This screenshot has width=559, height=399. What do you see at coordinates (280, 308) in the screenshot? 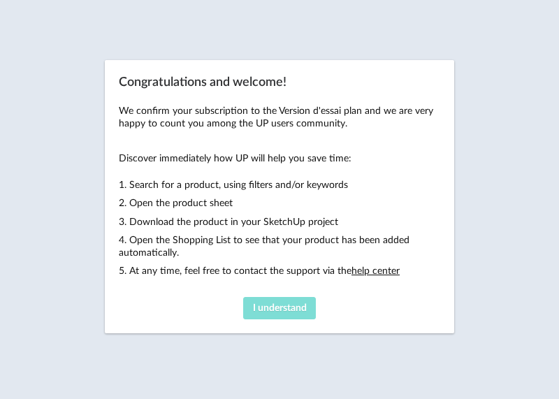
I see `span: I understand` at bounding box center [280, 308].